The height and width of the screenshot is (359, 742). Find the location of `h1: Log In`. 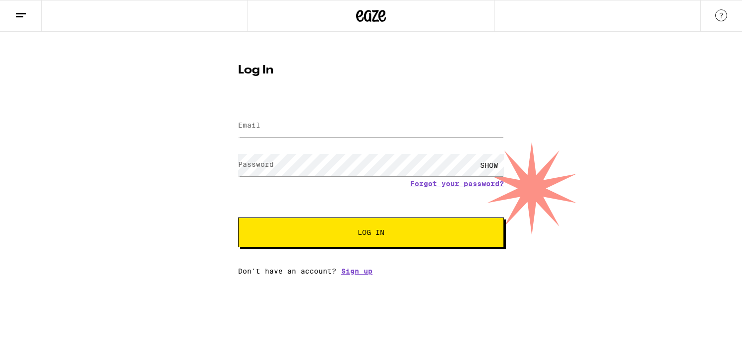

h1: Log In is located at coordinates (371, 70).